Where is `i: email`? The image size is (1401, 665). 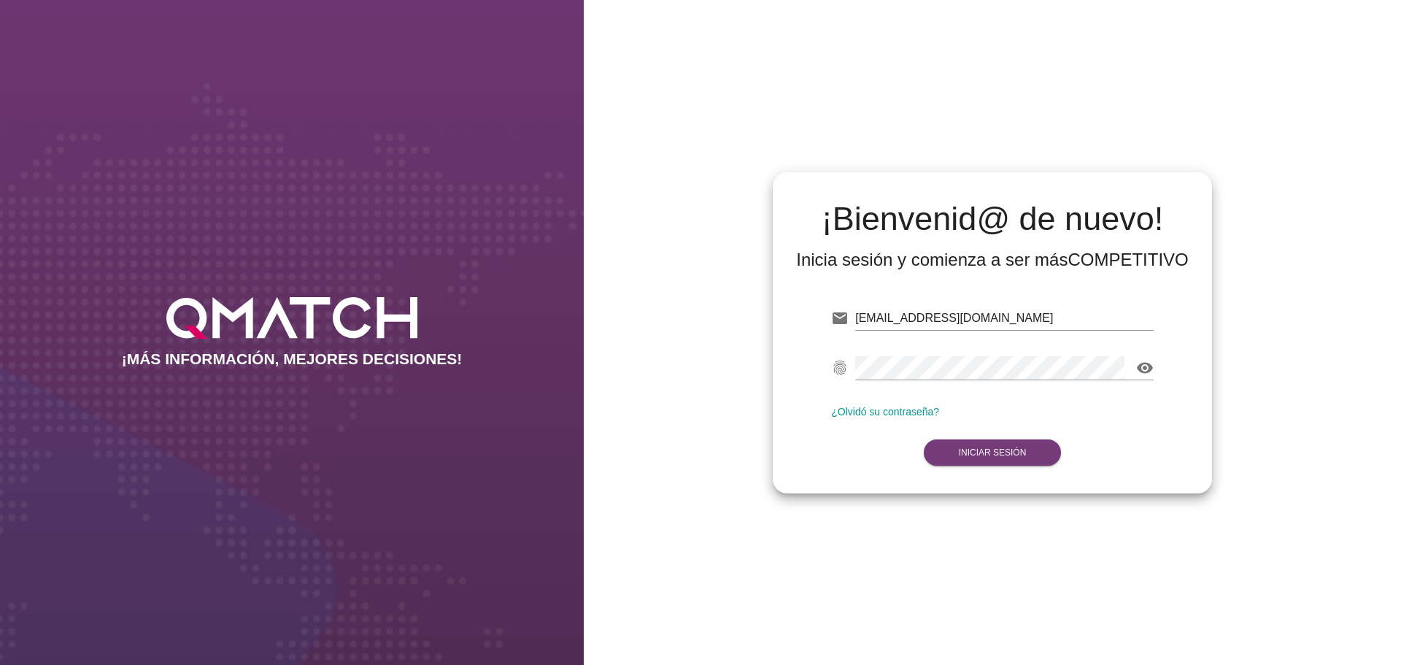 i: email is located at coordinates (840, 318).